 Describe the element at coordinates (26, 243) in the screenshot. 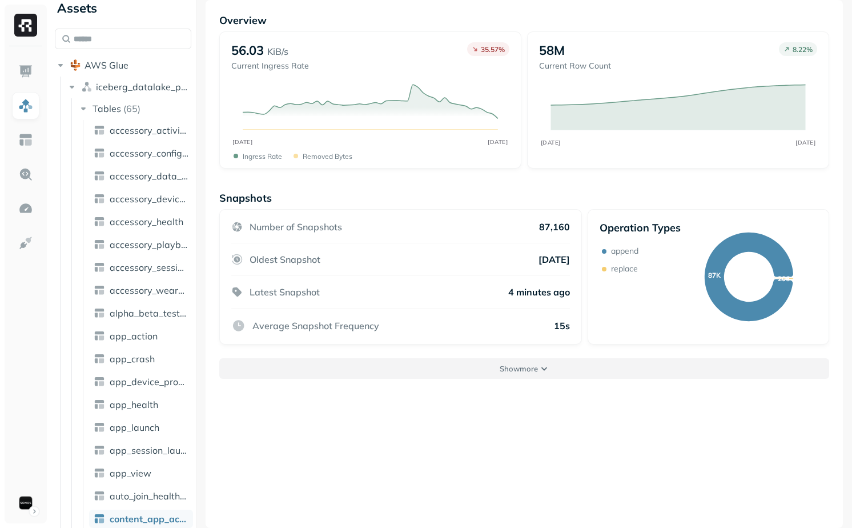

I see `img: Integrations` at that location.